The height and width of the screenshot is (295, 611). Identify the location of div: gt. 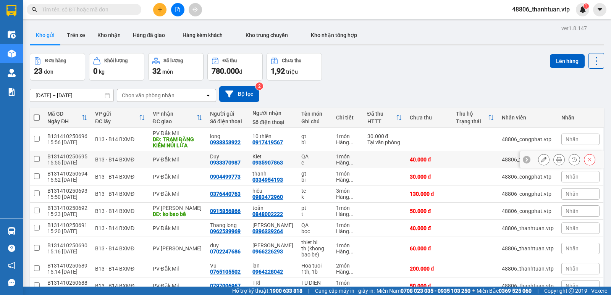
(315, 174).